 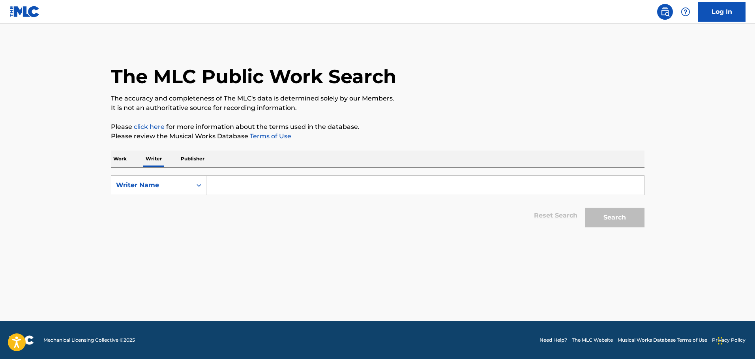 I want to click on img: MLC Logo, so click(x=24, y=11).